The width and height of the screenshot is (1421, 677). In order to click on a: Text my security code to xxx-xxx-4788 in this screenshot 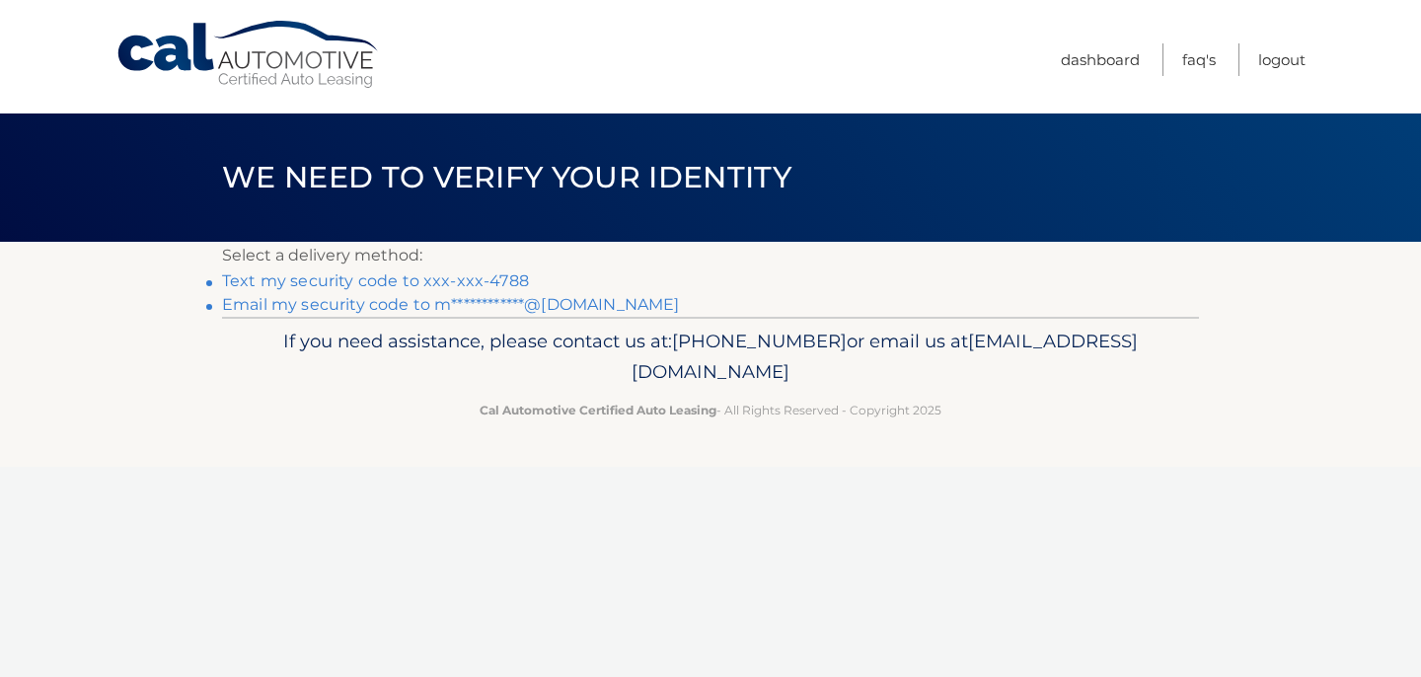, I will do `click(375, 280)`.